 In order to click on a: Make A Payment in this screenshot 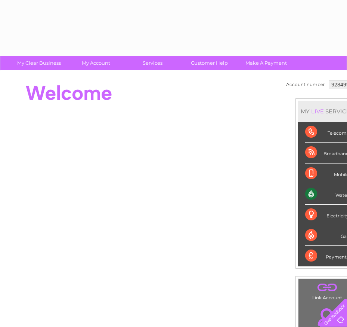, I will do `click(266, 63)`.